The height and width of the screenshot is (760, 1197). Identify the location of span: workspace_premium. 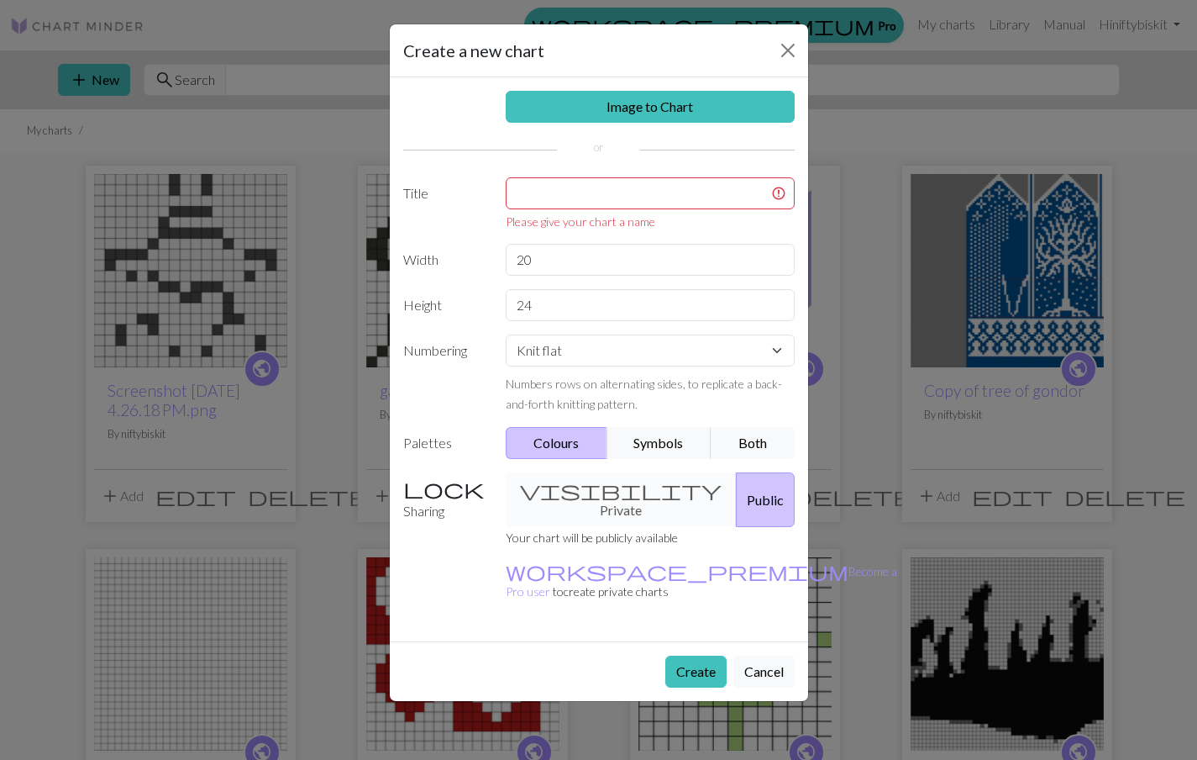
(677, 571).